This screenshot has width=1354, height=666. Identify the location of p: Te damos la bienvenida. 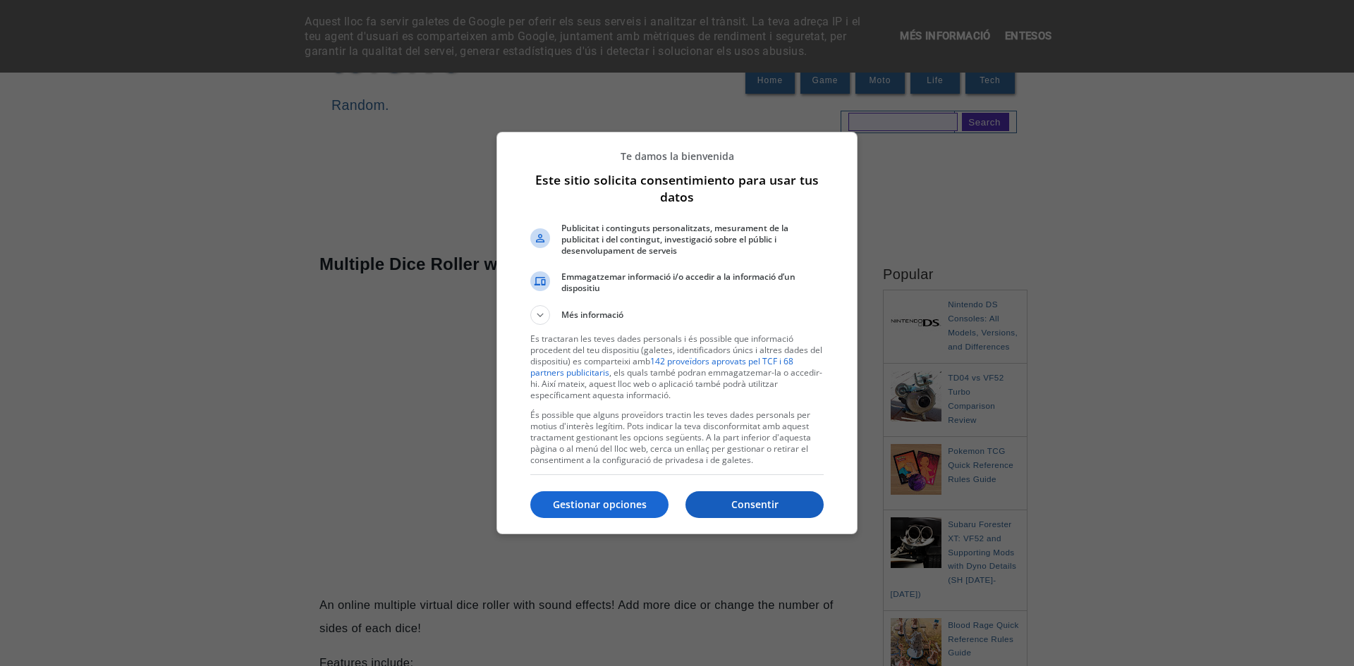
(677, 156).